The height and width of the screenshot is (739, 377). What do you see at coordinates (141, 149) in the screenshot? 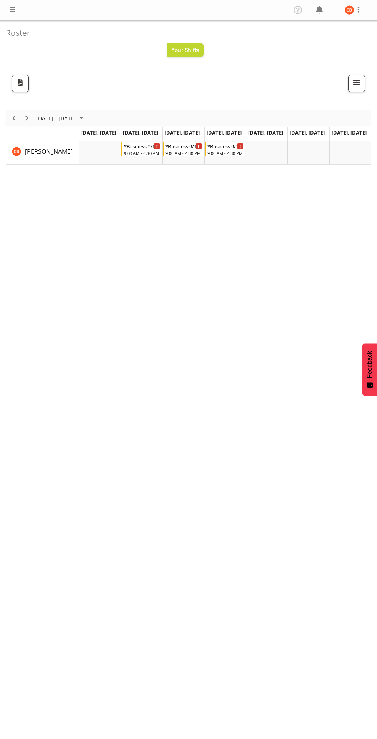
I see `div: Chelsea Bartlett"s event - *Business 9/10am ~ 4:30pm Begin From Tuesday, August 19, 2025 at 9:00:...` at bounding box center [141, 149].